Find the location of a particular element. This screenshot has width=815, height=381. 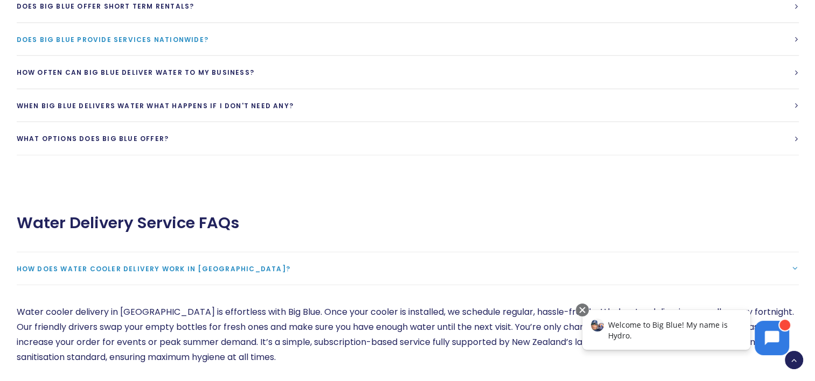

a: What options does Big Blue Offer? is located at coordinates (408, 138).